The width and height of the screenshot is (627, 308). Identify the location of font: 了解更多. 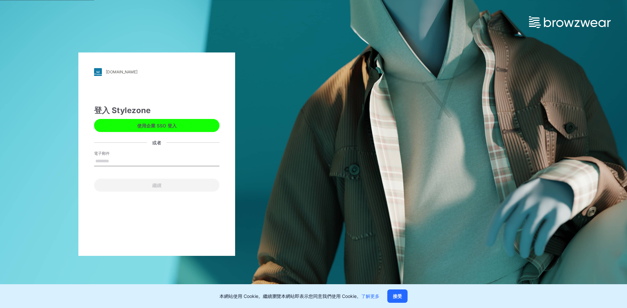
(370, 296).